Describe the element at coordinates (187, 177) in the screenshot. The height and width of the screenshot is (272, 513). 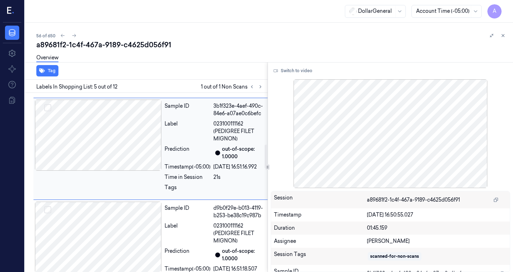
I see `div: Time in Session` at that location.